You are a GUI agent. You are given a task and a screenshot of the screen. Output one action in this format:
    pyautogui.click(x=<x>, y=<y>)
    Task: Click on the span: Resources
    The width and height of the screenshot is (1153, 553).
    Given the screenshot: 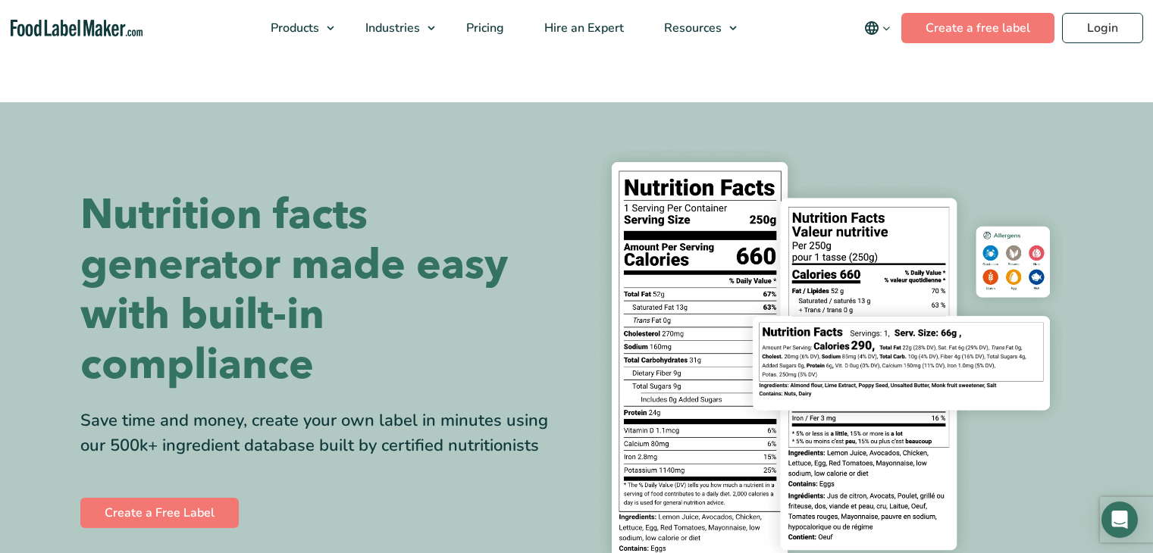 What is the action you would take?
    pyautogui.click(x=691, y=28)
    